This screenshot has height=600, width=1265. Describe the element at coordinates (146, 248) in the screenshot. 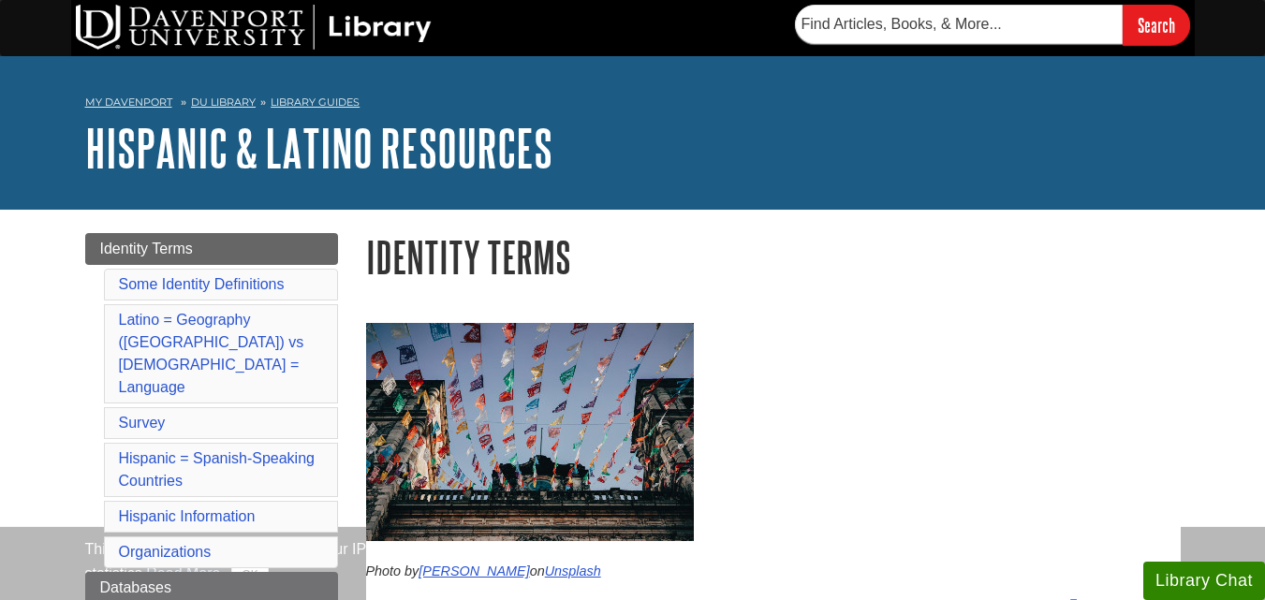

I see `span: Identity Terms` at that location.